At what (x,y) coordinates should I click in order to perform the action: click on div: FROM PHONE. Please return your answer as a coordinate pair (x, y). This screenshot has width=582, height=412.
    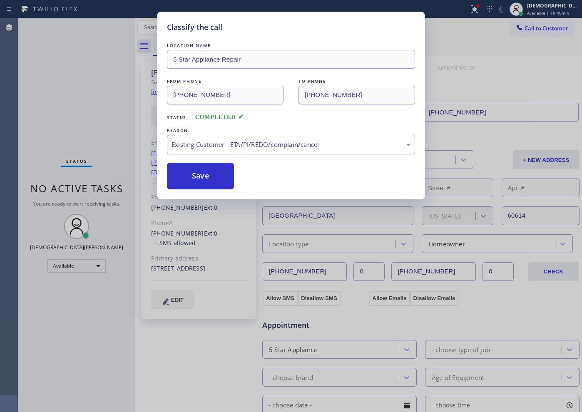
    Looking at the image, I should click on (225, 81).